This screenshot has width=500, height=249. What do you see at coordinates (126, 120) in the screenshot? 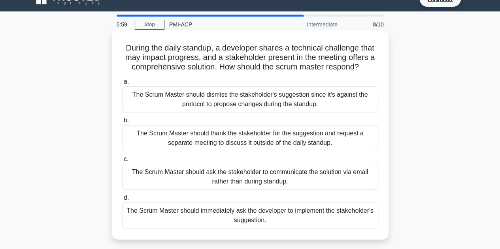
I see `span: b.` at bounding box center [126, 120].